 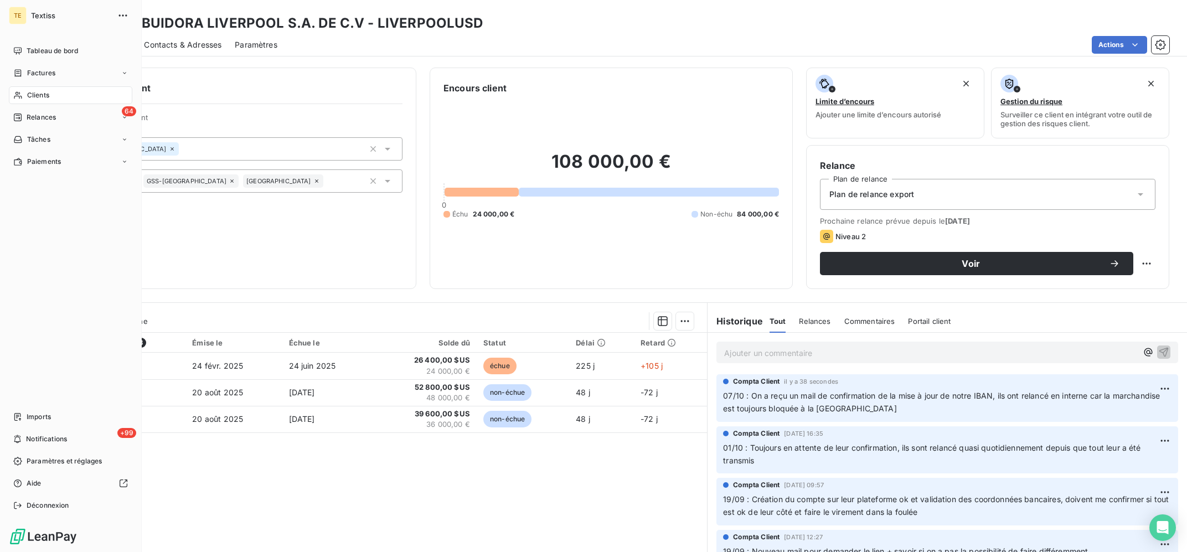 I want to click on span: 48 000,00 €, so click(x=425, y=398).